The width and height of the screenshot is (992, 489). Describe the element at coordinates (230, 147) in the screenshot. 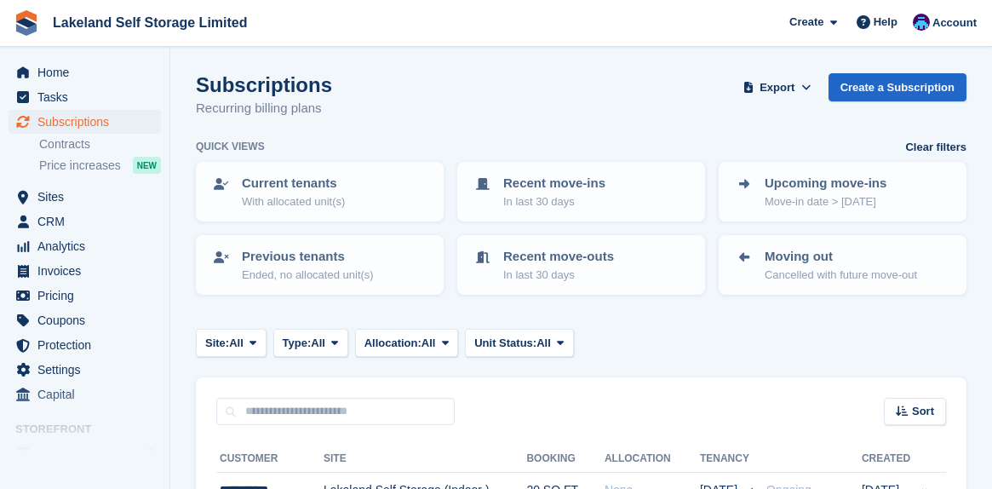

I see `h6: Quick views` at that location.